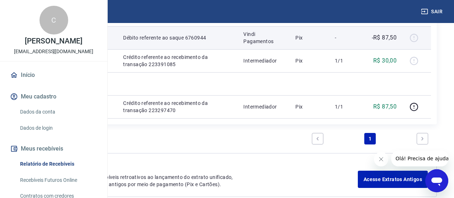 The height and width of the screenshot is (198, 454). I want to click on p: Vindi Pagamentos, so click(263, 38).